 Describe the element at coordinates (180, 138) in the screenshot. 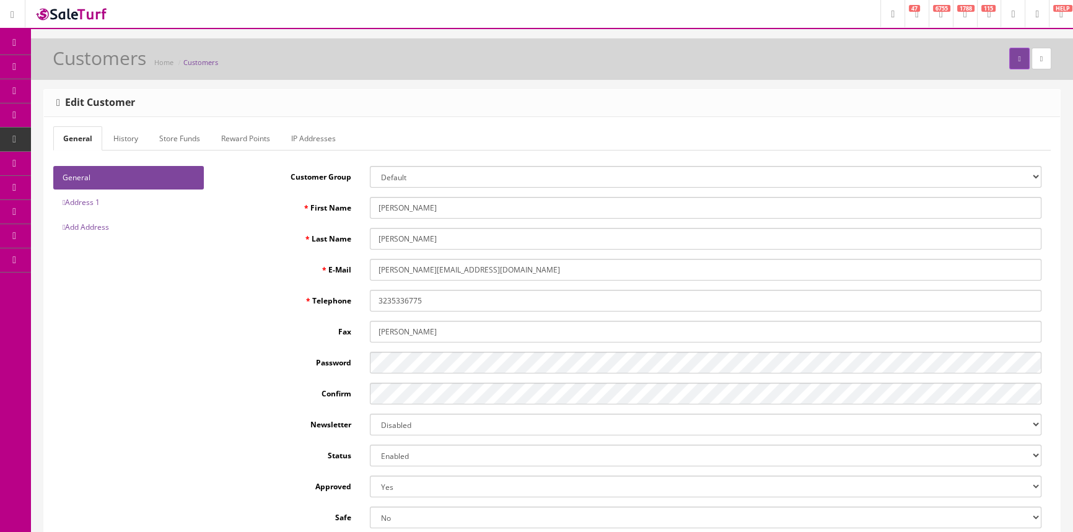

I see `a: Store Funds` at that location.